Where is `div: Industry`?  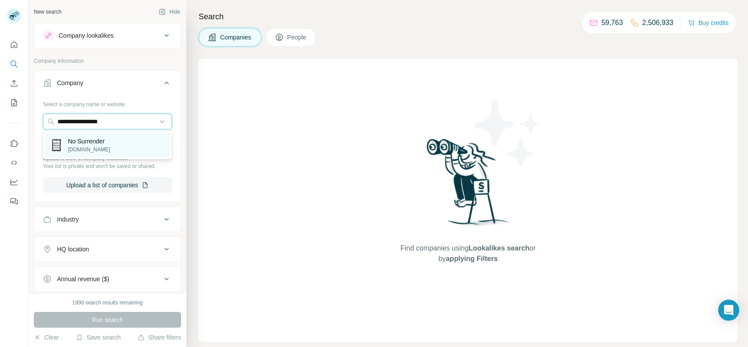 div: Industry is located at coordinates (68, 219).